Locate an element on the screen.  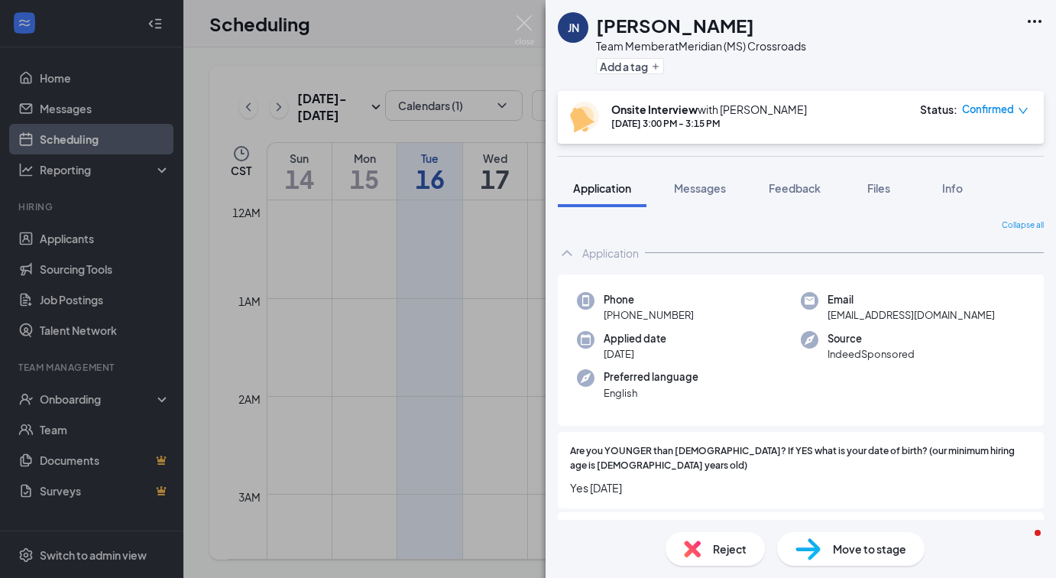
span: Collapse all is located at coordinates (1023, 225).